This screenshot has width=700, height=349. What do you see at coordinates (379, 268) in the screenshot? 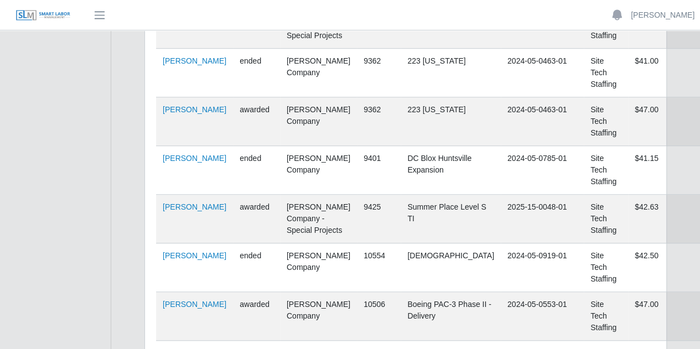
I see `td: 10554` at bounding box center [379, 268].